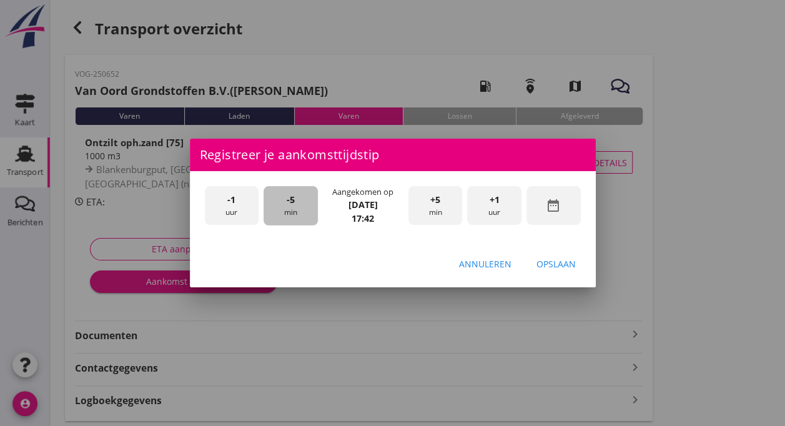  Describe the element at coordinates (485, 264) in the screenshot. I see `div: Annuleren` at that location.